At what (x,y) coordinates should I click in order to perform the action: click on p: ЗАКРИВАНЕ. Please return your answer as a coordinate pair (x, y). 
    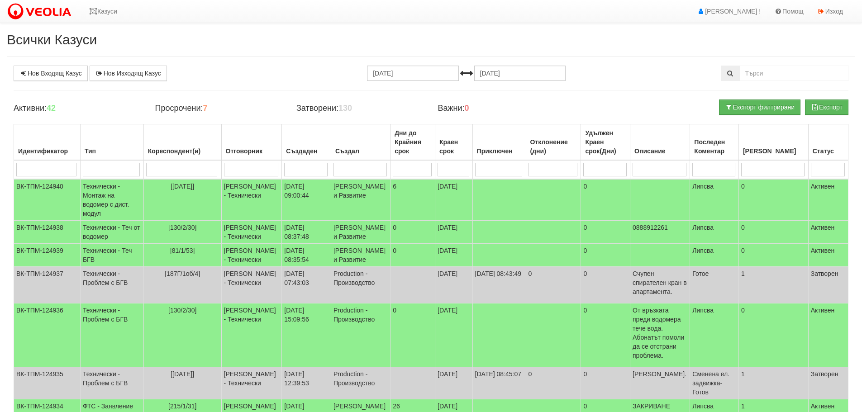
    Looking at the image, I should click on (660, 406).